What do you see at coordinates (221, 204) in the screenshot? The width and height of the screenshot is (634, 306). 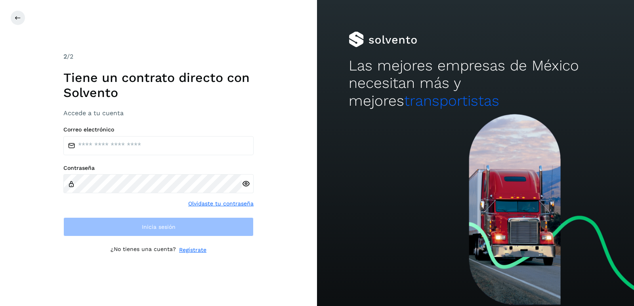 I see `a: Olvidaste tu contraseña` at bounding box center [221, 204].